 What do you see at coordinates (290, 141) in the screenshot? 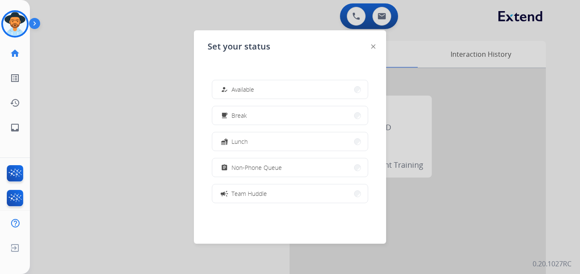
I see `button: Lunch` at bounding box center [290, 141].